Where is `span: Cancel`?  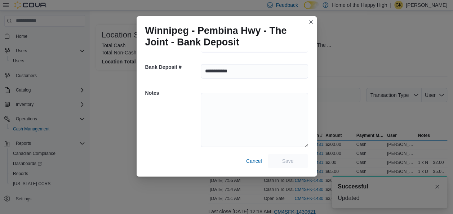
span: Cancel is located at coordinates (254, 161).